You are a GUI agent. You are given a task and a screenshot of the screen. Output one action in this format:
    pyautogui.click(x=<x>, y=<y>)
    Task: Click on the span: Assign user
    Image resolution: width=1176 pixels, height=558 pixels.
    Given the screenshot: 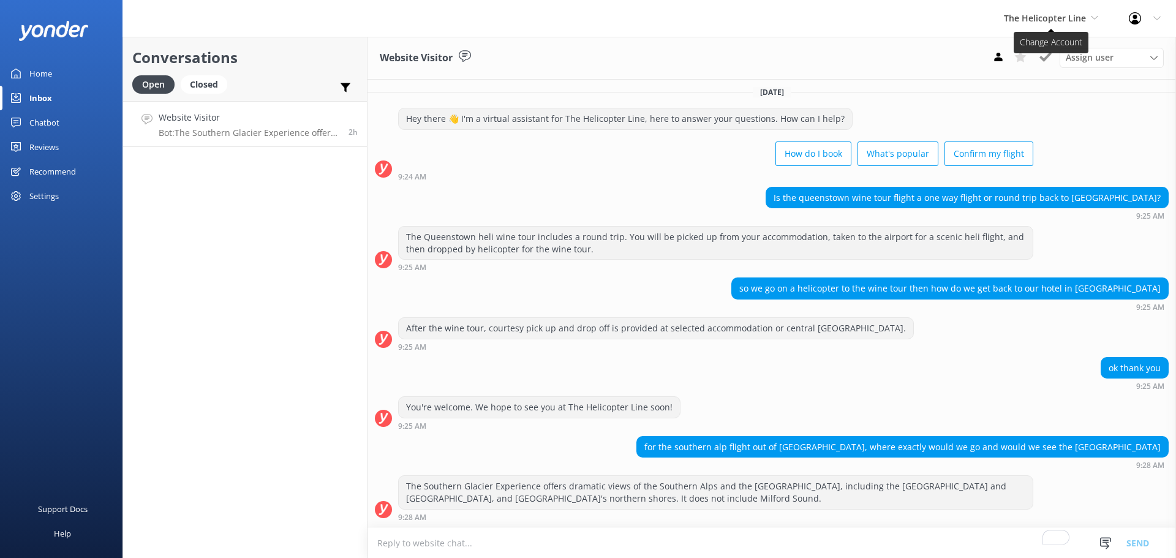 What is the action you would take?
    pyautogui.click(x=1090, y=58)
    